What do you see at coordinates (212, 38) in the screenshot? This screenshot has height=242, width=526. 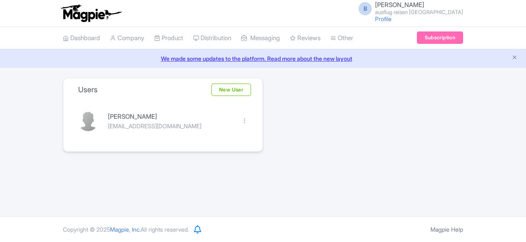 I see `a: Distribution` at bounding box center [212, 38].